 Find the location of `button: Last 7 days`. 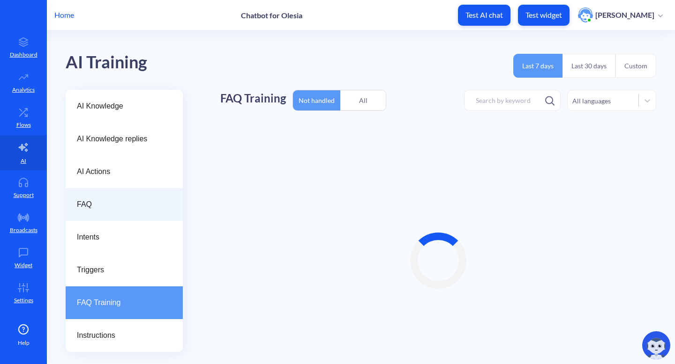

button: Last 7 days is located at coordinates (537, 66).